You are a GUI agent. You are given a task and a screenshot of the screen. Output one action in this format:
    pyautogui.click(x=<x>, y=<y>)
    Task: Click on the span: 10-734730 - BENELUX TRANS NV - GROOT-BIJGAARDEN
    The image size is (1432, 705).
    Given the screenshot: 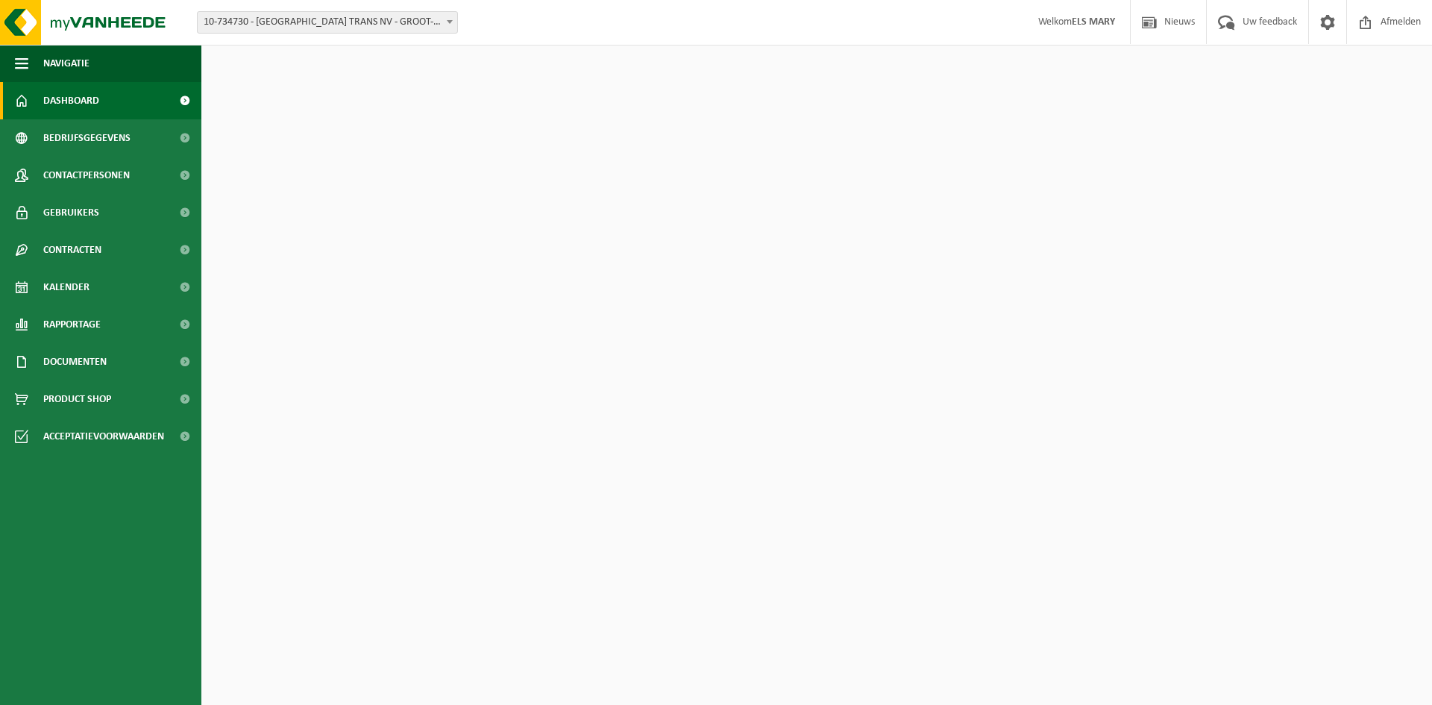 What is the action you would take?
    pyautogui.click(x=327, y=22)
    